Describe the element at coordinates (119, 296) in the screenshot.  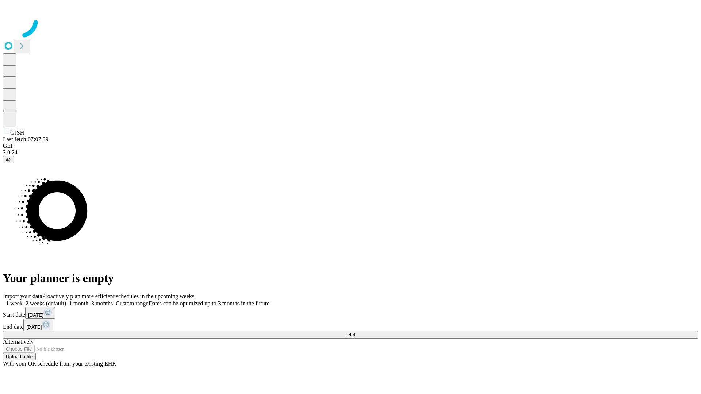
I see `span: Proactively plan more efficient schedules in the upcoming weeks.` at that location.